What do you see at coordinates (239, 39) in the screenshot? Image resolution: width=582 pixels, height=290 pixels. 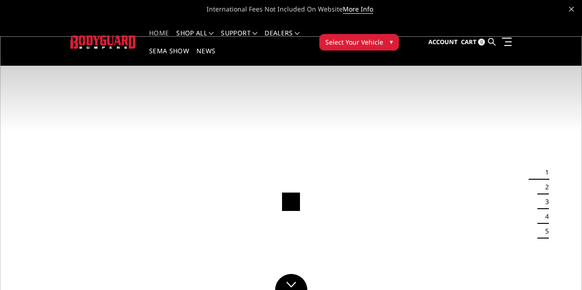 I see `a: Support` at bounding box center [239, 39].